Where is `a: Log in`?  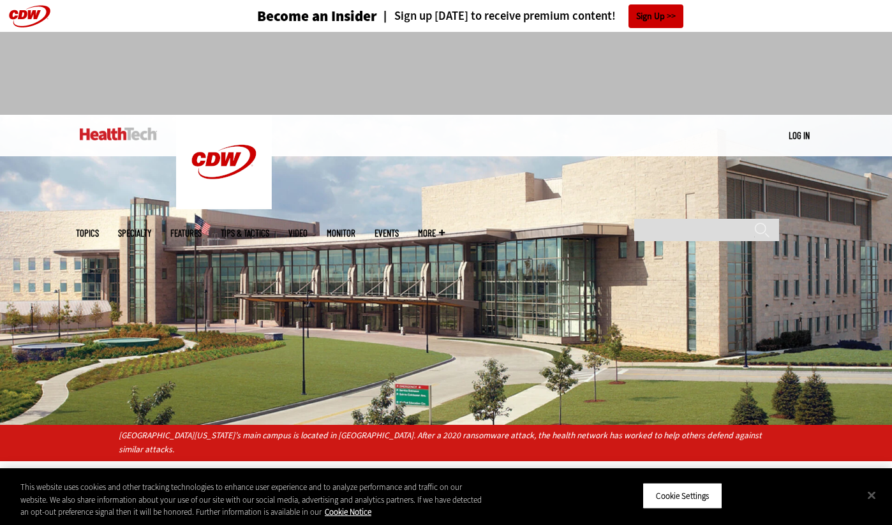
a: Log in is located at coordinates (799, 135).